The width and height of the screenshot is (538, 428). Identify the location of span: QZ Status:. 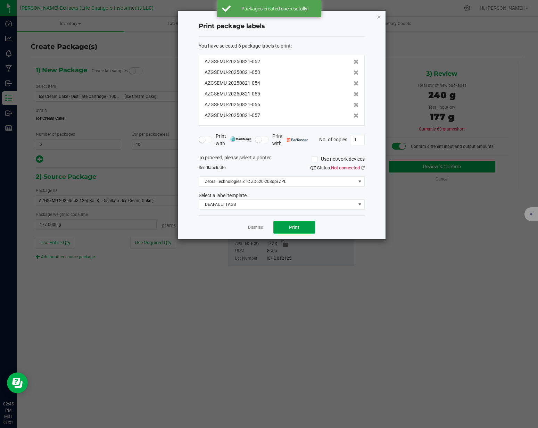
(337, 168).